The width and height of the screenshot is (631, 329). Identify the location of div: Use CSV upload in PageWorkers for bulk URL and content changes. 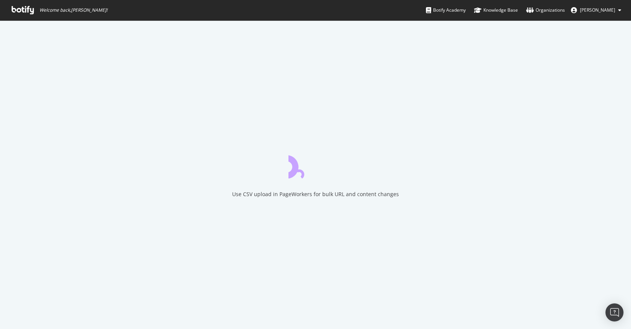
(316, 194).